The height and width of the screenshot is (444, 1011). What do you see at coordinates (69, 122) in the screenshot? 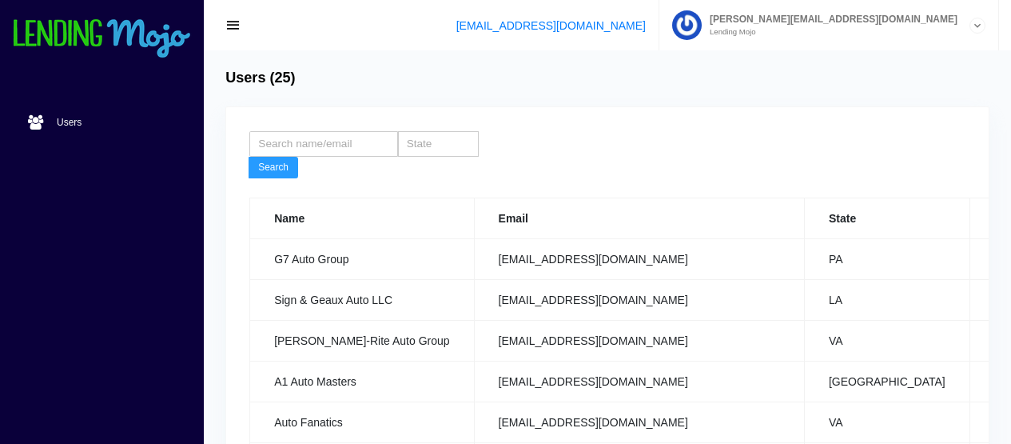
I see `span: Users` at bounding box center [69, 122].